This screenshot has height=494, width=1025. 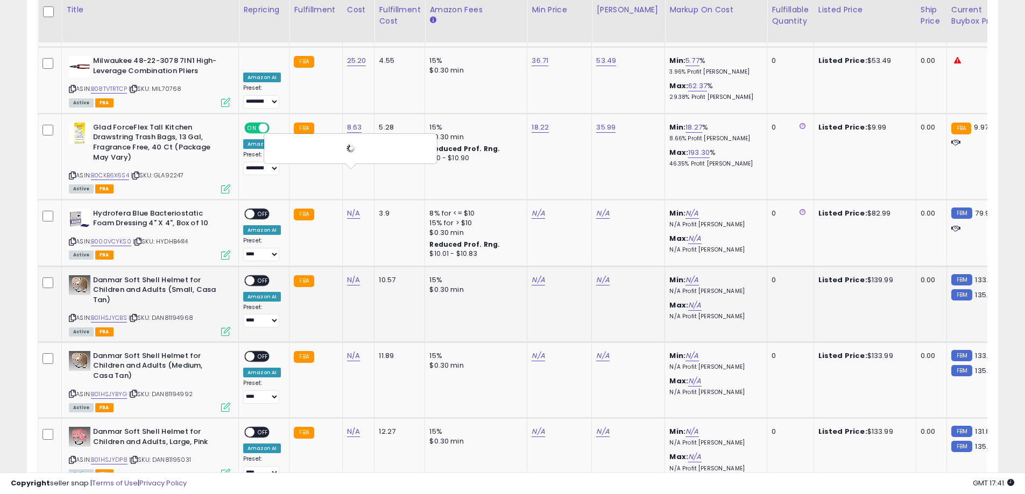 I want to click on b: Danmar Soft Shell Helmet for Children and Adults (Small, Casa Tan), so click(x=158, y=292).